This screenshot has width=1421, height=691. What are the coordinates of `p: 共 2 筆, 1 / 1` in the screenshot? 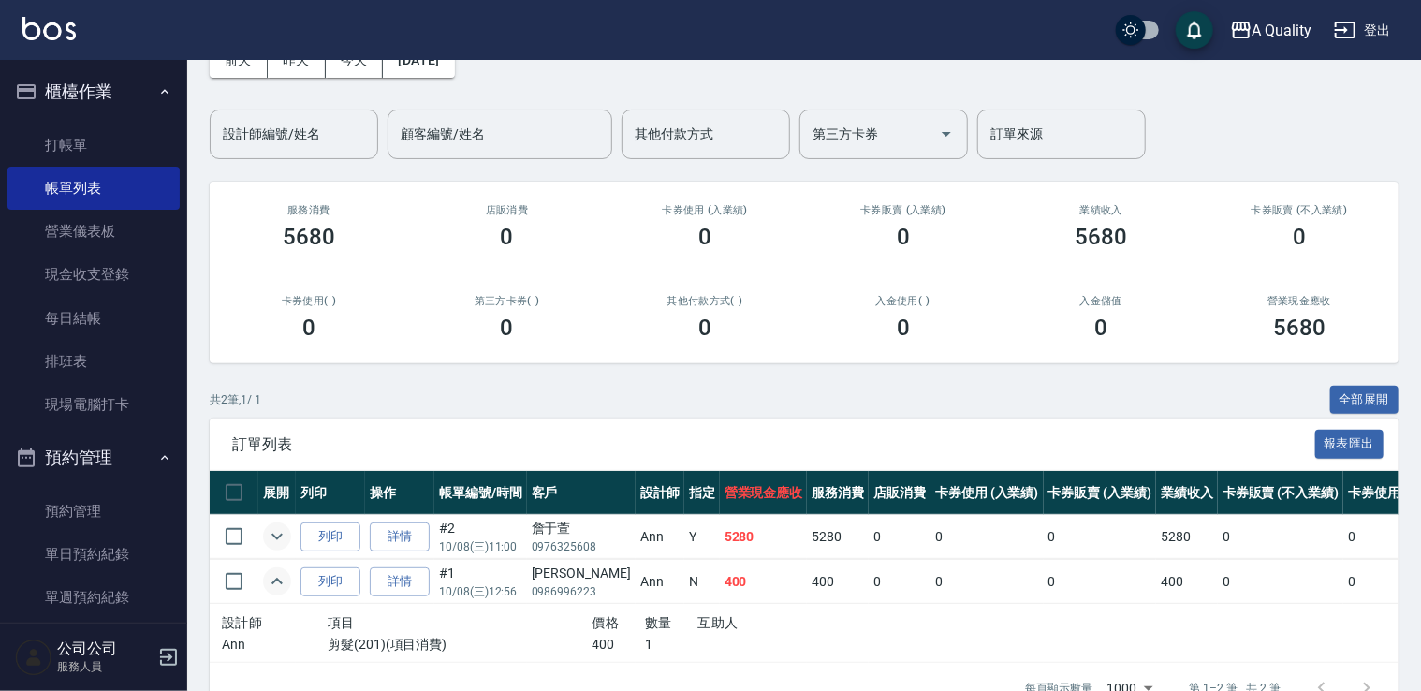 It's located at (235, 400).